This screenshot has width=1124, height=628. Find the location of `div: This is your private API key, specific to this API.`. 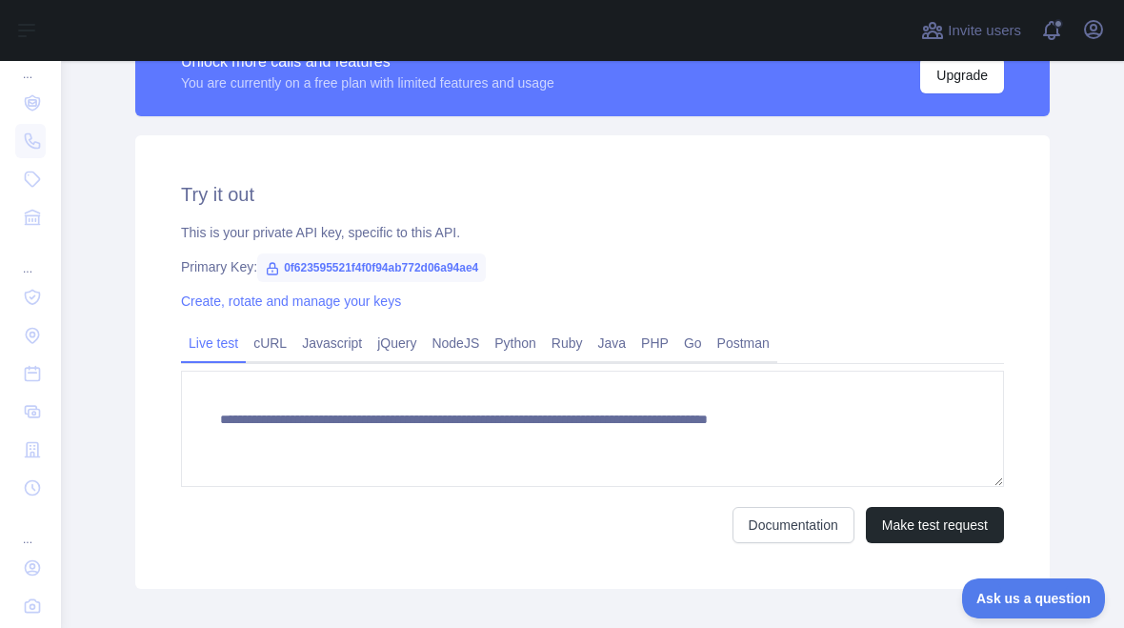

div: This is your private API key, specific to this API. is located at coordinates (593, 232).